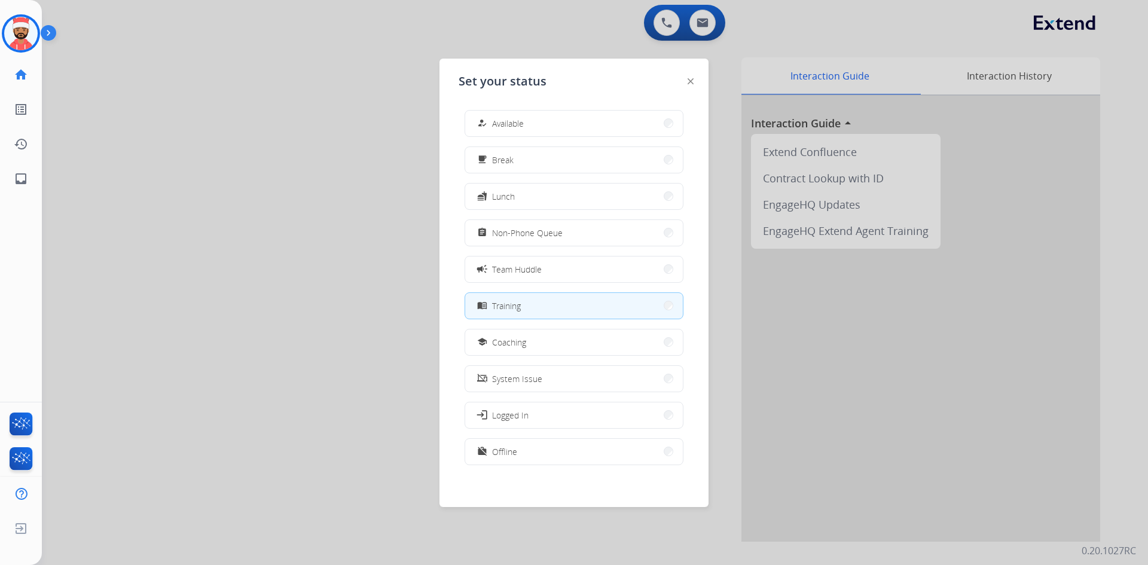 The width and height of the screenshot is (1148, 565). Describe the element at coordinates (482, 451) in the screenshot. I see `mat-icon: work_off` at that location.